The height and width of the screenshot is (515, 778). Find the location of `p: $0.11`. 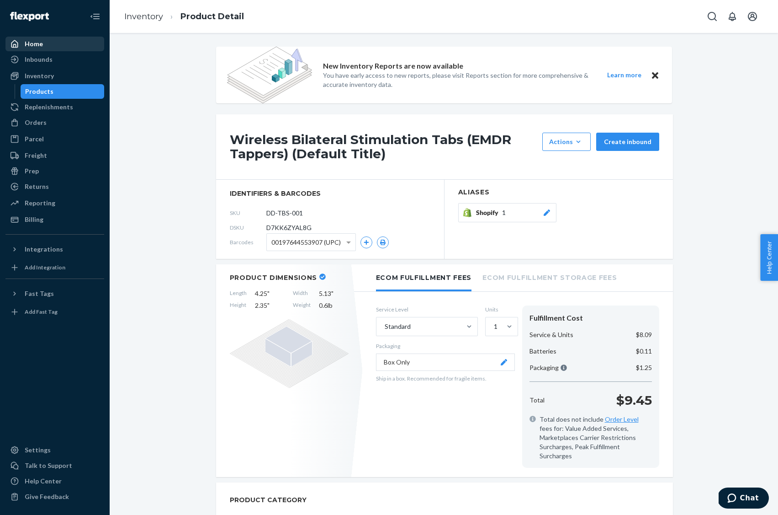

p: $0.11 is located at coordinates (644, 351).